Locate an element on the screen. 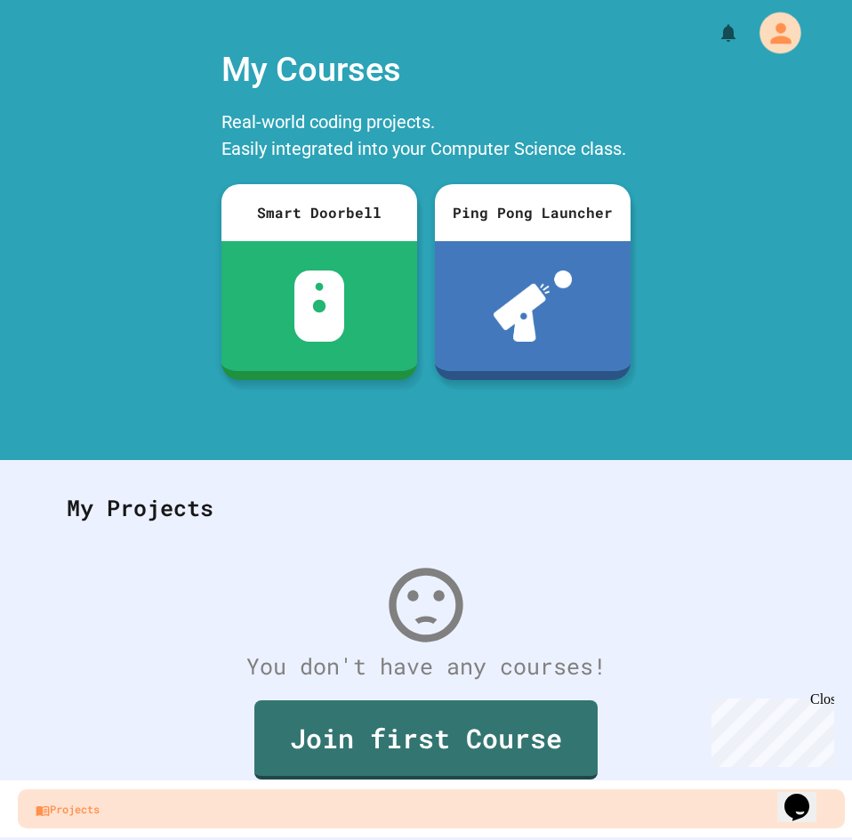  a: Projects is located at coordinates (432, 809).